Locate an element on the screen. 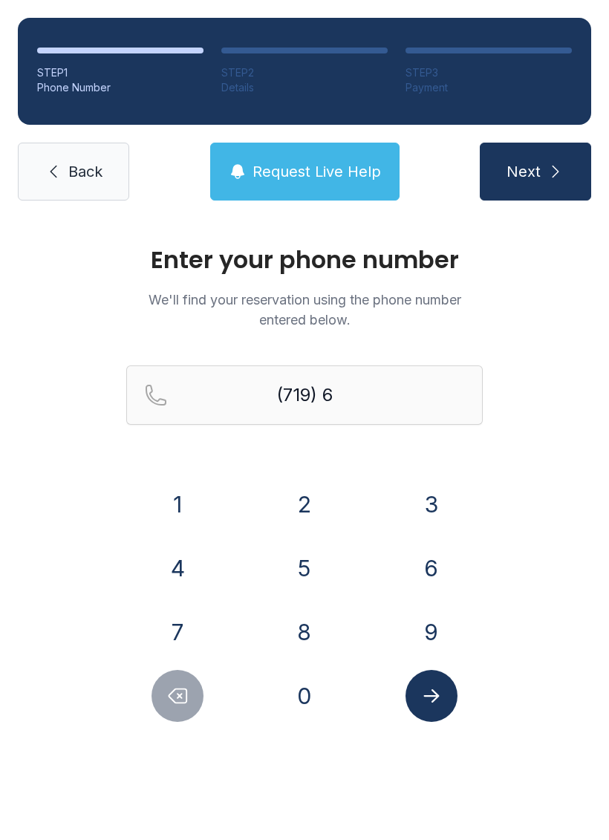  button: 3 is located at coordinates (432, 504).